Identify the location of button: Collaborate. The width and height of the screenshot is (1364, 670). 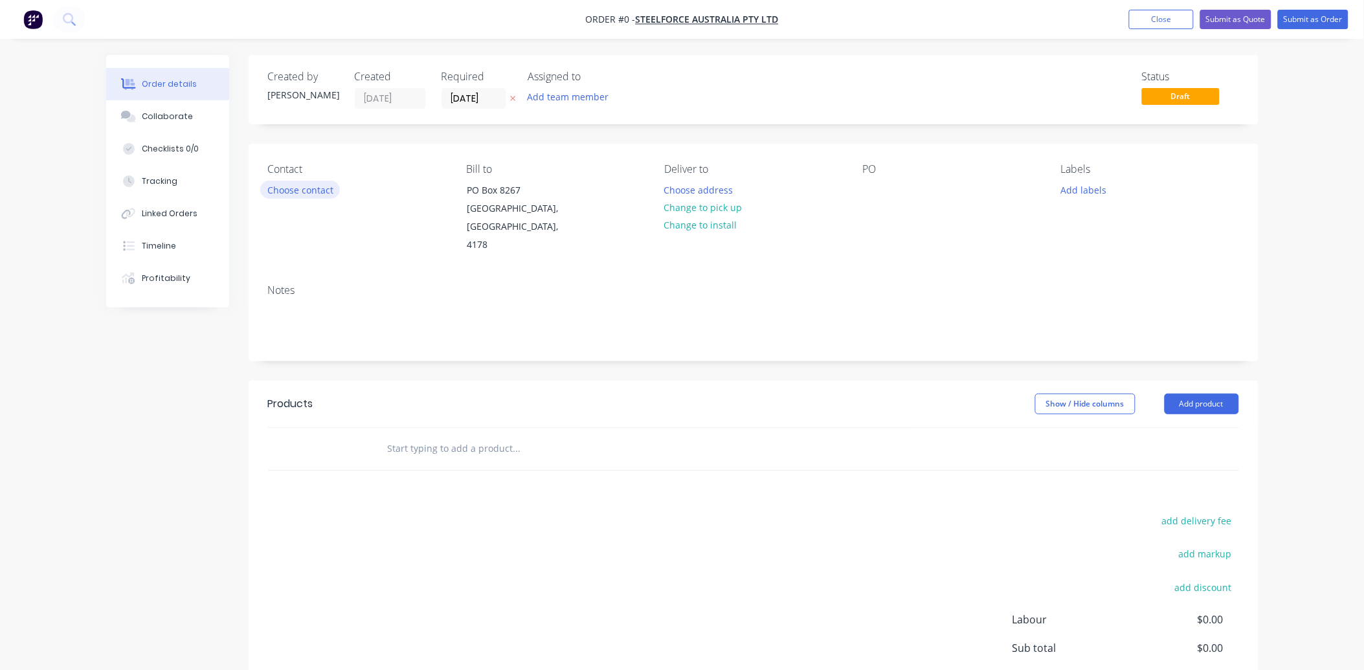
(168, 117).